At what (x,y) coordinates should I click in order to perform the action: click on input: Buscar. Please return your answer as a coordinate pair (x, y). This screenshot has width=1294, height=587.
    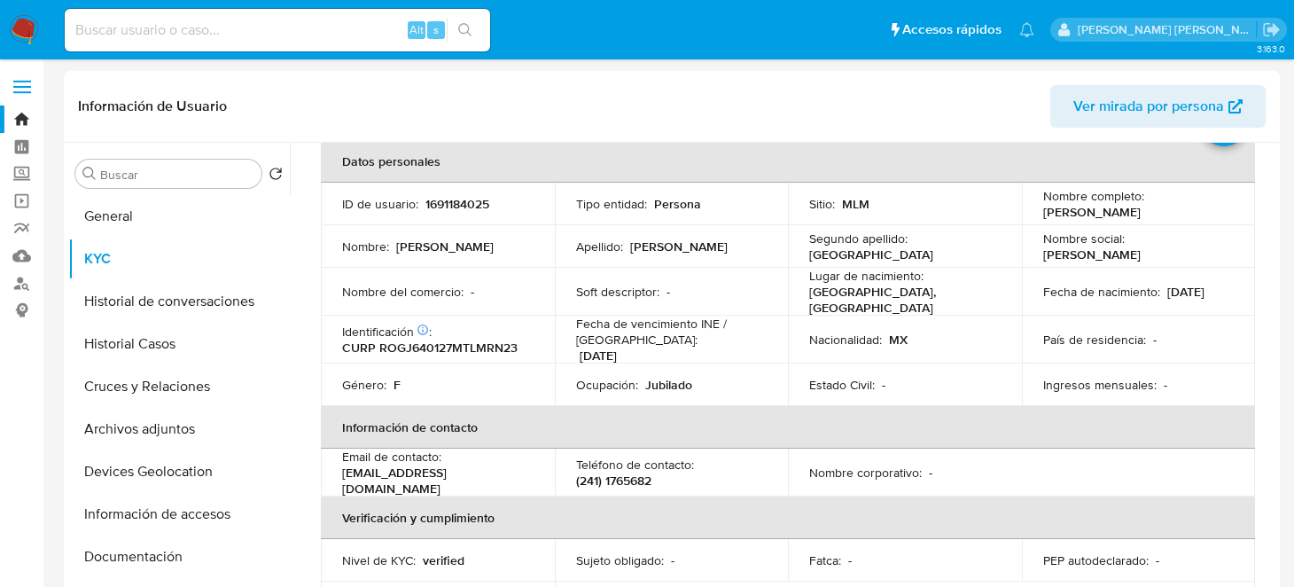
    Looking at the image, I should click on (177, 175).